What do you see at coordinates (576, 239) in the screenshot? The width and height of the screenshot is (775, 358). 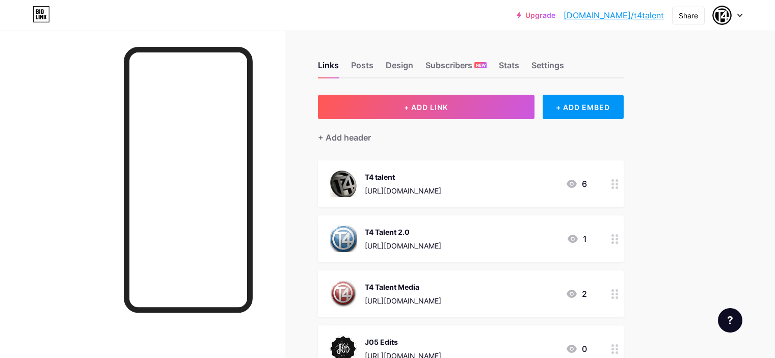 I see `div: 1` at bounding box center [576, 239].